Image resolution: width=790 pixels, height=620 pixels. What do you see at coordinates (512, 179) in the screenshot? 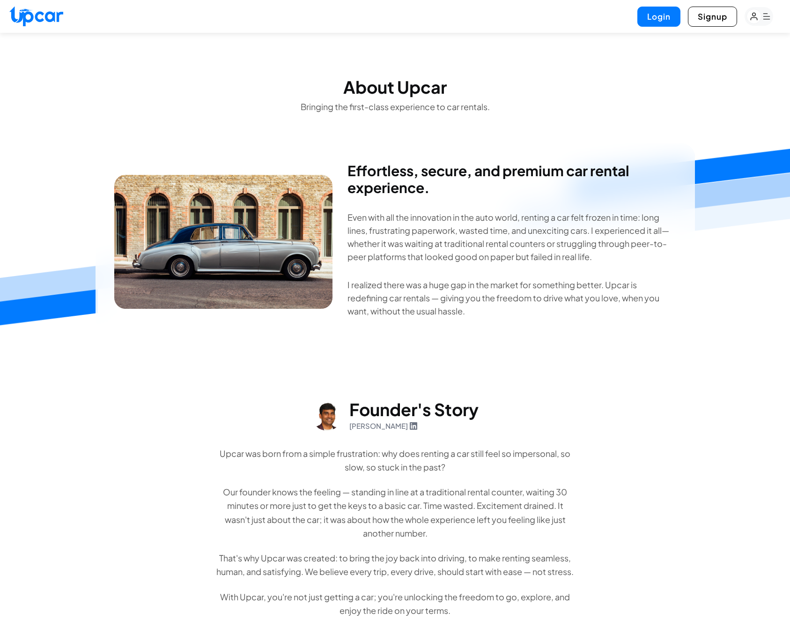
I see `blockquote: Effortless, secure, and premium car rental experience.` at bounding box center [512, 179].